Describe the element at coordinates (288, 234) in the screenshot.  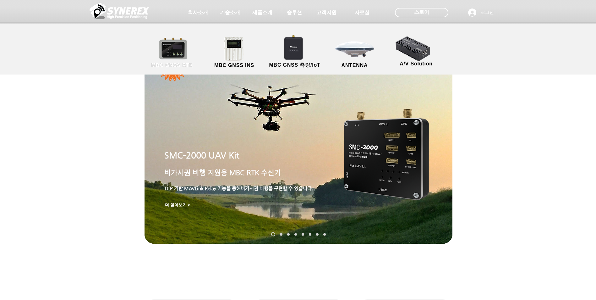
I see `a: MGI-2000` at that location.